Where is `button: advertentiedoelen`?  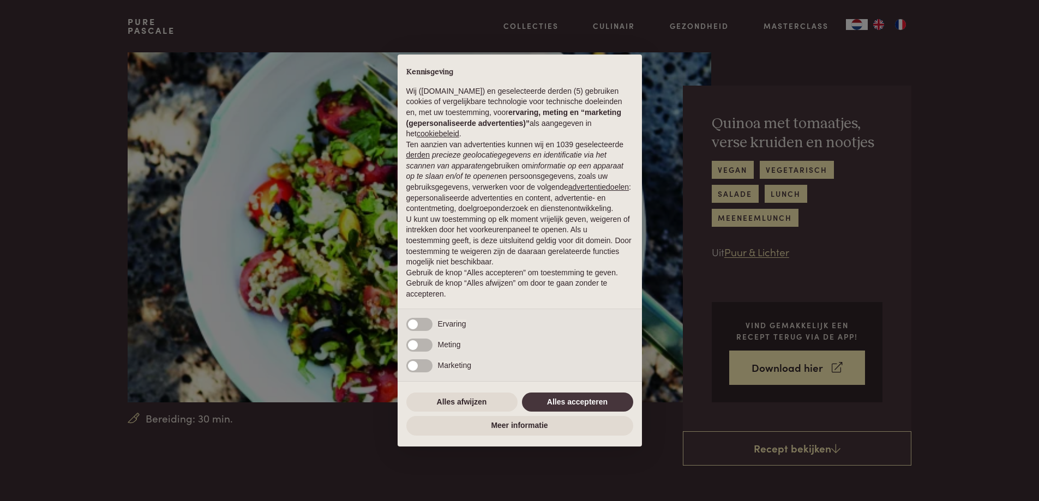
button: advertentiedoelen is located at coordinates (598, 188).